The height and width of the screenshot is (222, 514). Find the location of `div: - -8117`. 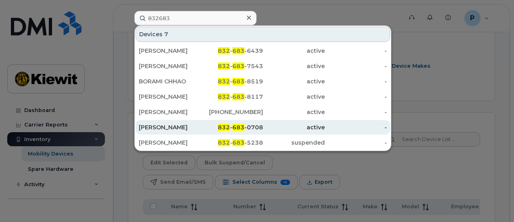

div: - -8117 is located at coordinates (232, 97).